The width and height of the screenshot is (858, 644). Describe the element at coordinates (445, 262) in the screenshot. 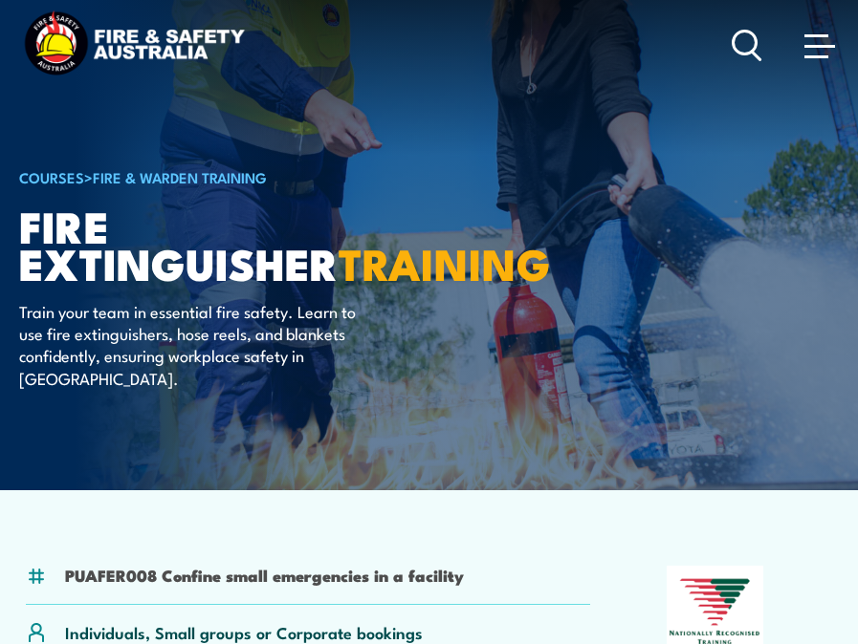

I see `strong: TRAINING` at that location.